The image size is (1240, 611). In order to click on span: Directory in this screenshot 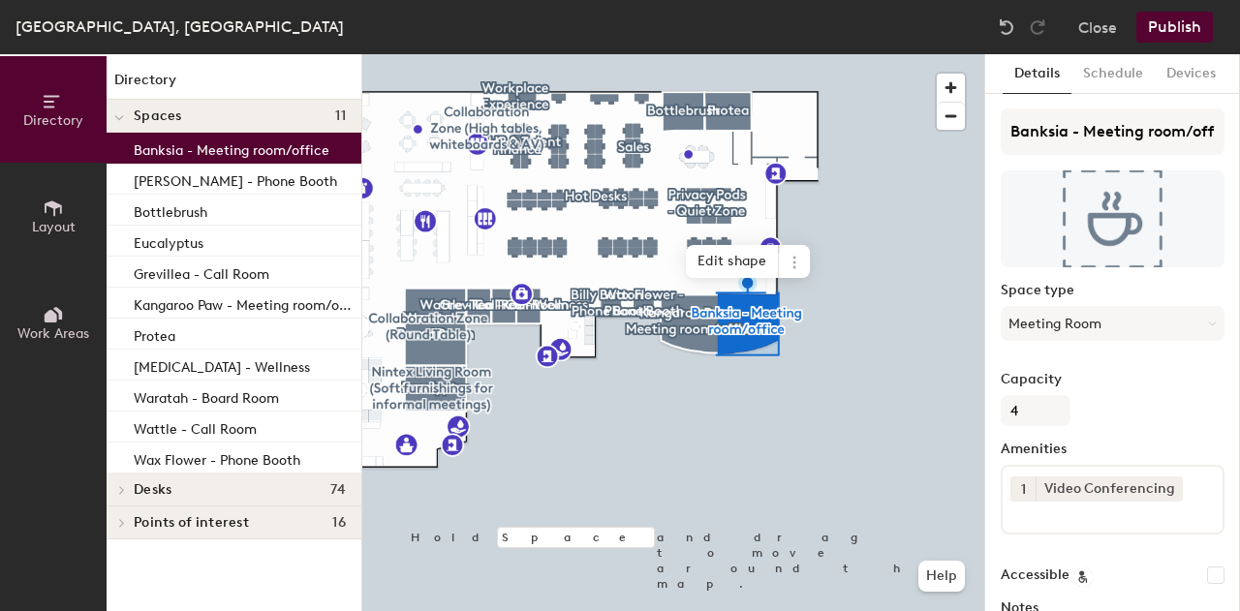, I will do `click(53, 120)`.